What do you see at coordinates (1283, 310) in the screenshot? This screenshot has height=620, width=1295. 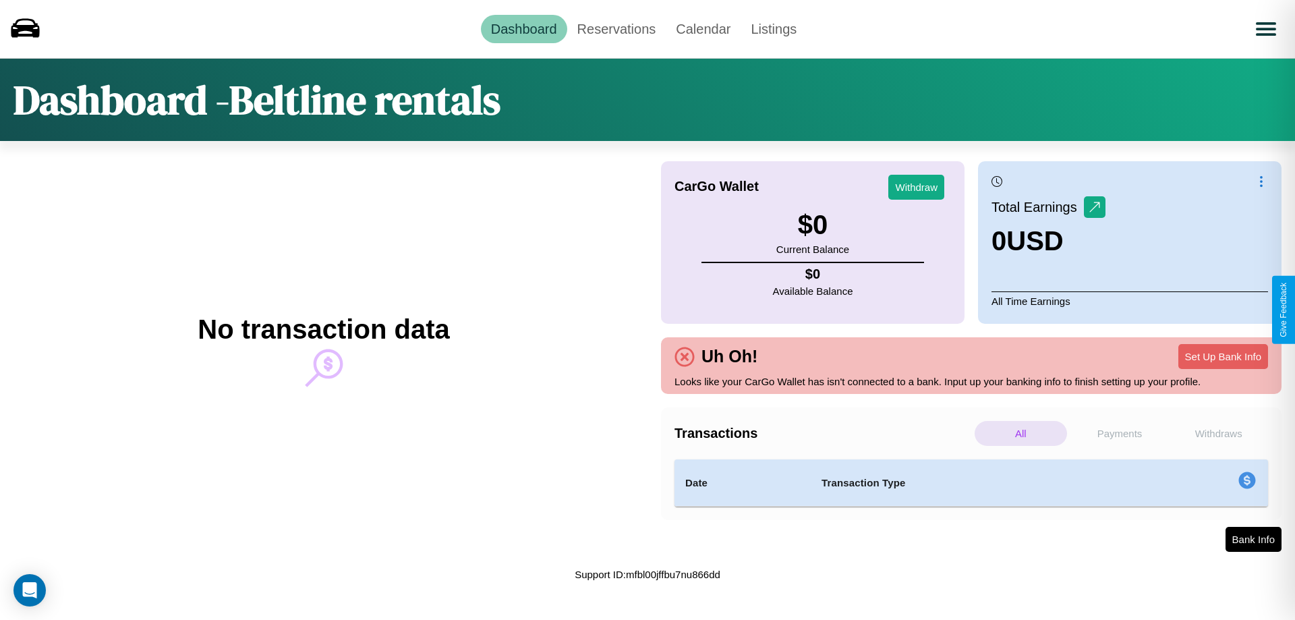 I see `div: Give Feedback` at bounding box center [1283, 310].